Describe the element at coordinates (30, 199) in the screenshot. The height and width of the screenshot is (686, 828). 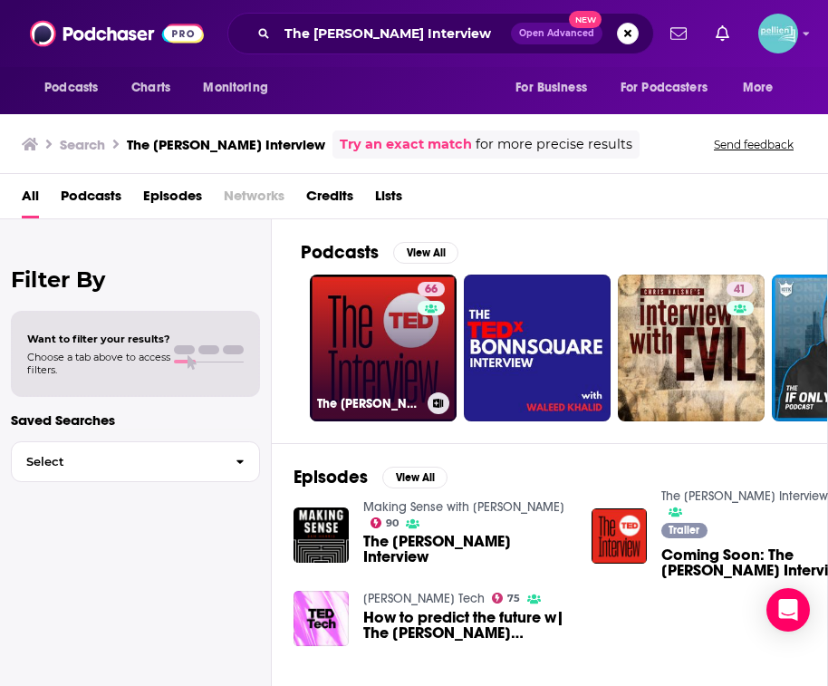
I see `a: All` at that location.